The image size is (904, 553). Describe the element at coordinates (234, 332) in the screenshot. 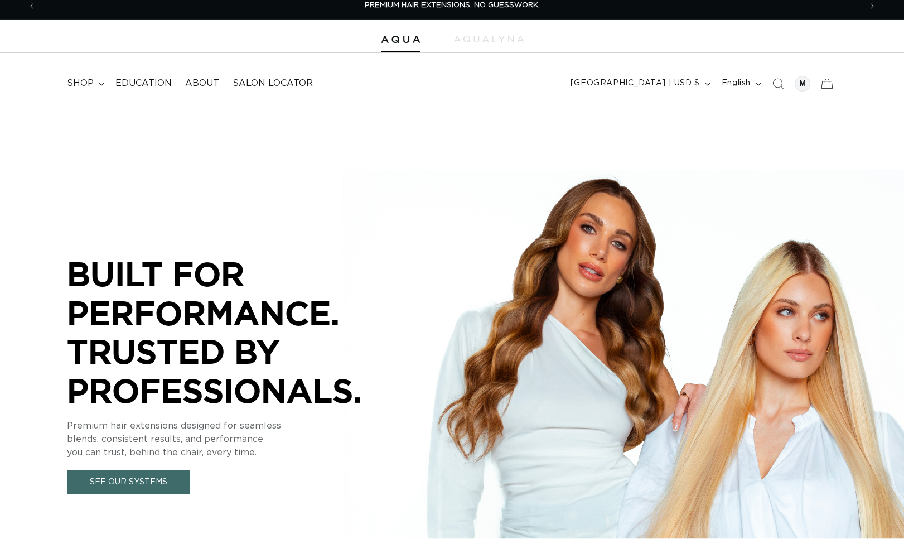

I see `p: BUILT FOR PERFORMANCE. TRUSTED BY PROFESSIONALS.` at that location.